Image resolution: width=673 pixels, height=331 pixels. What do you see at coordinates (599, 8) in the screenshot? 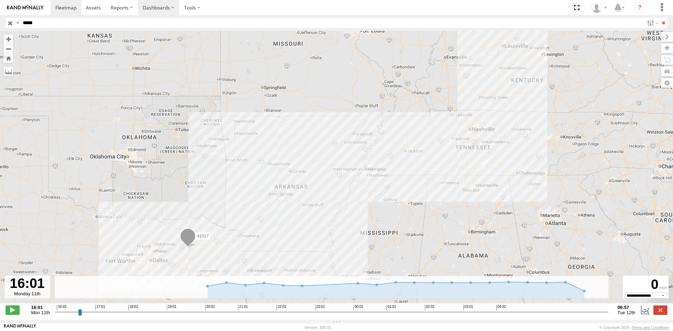
I see `div: Carlos Ortiz` at bounding box center [599, 8].